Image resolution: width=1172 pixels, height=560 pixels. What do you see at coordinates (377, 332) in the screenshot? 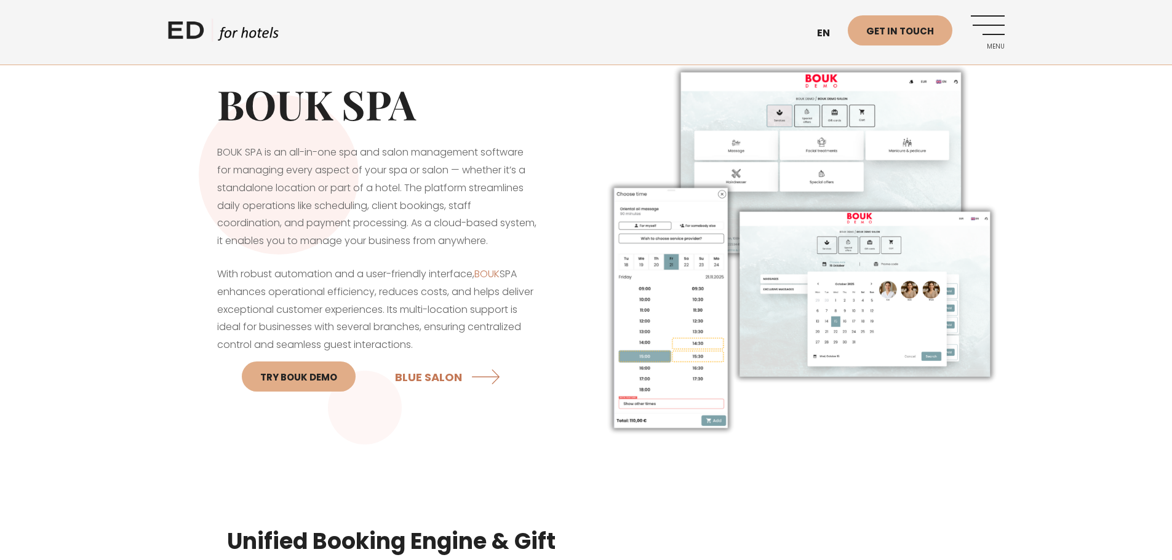
I see `p: With robust automation and a user-friendly interface, SPA enhances operational efficiency, reduce...` at bounding box center [377, 332].